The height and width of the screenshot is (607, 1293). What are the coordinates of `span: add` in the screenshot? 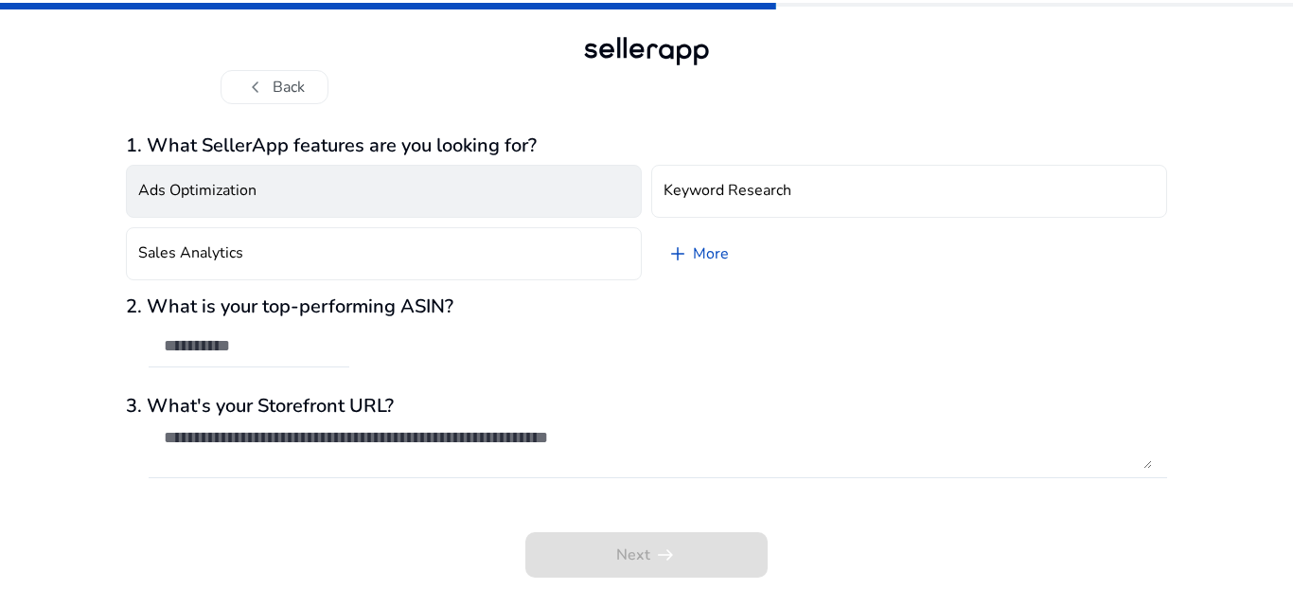 It's located at (678, 254).